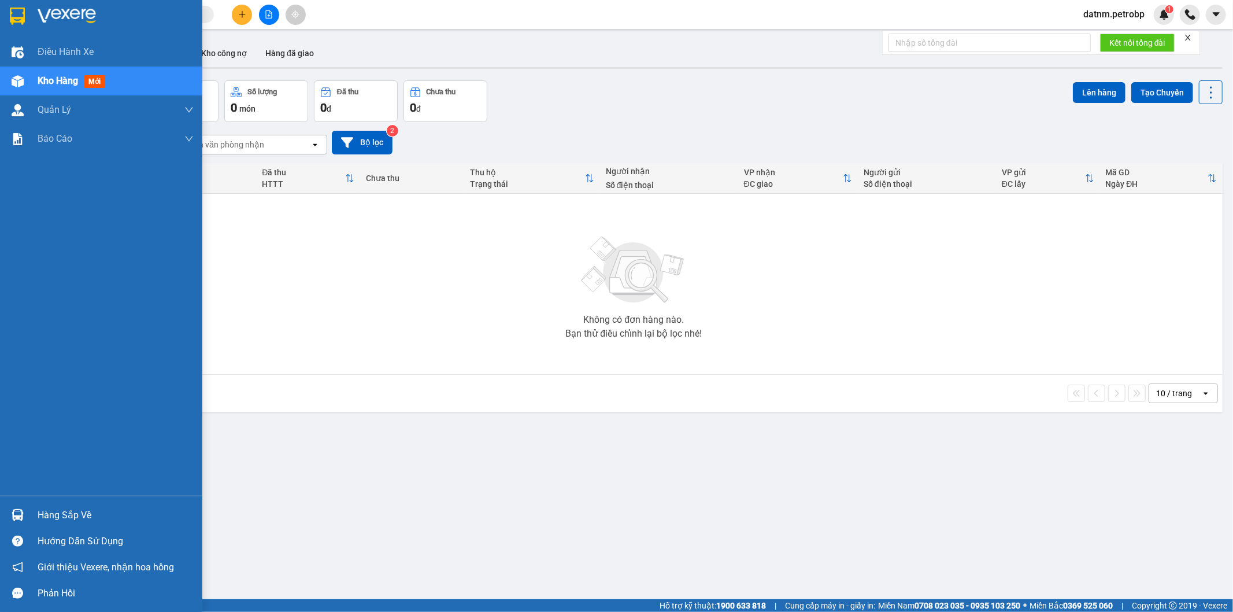 Image resolution: width=1233 pixels, height=612 pixels. I want to click on div: ĐC lấy, so click(1044, 184).